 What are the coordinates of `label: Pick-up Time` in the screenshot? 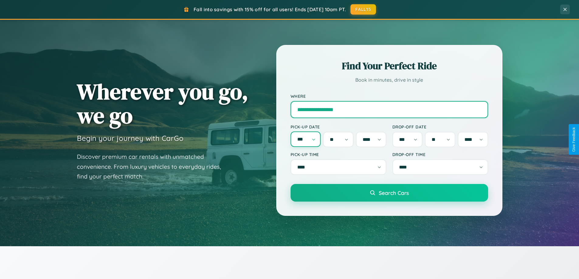 It's located at (338, 154).